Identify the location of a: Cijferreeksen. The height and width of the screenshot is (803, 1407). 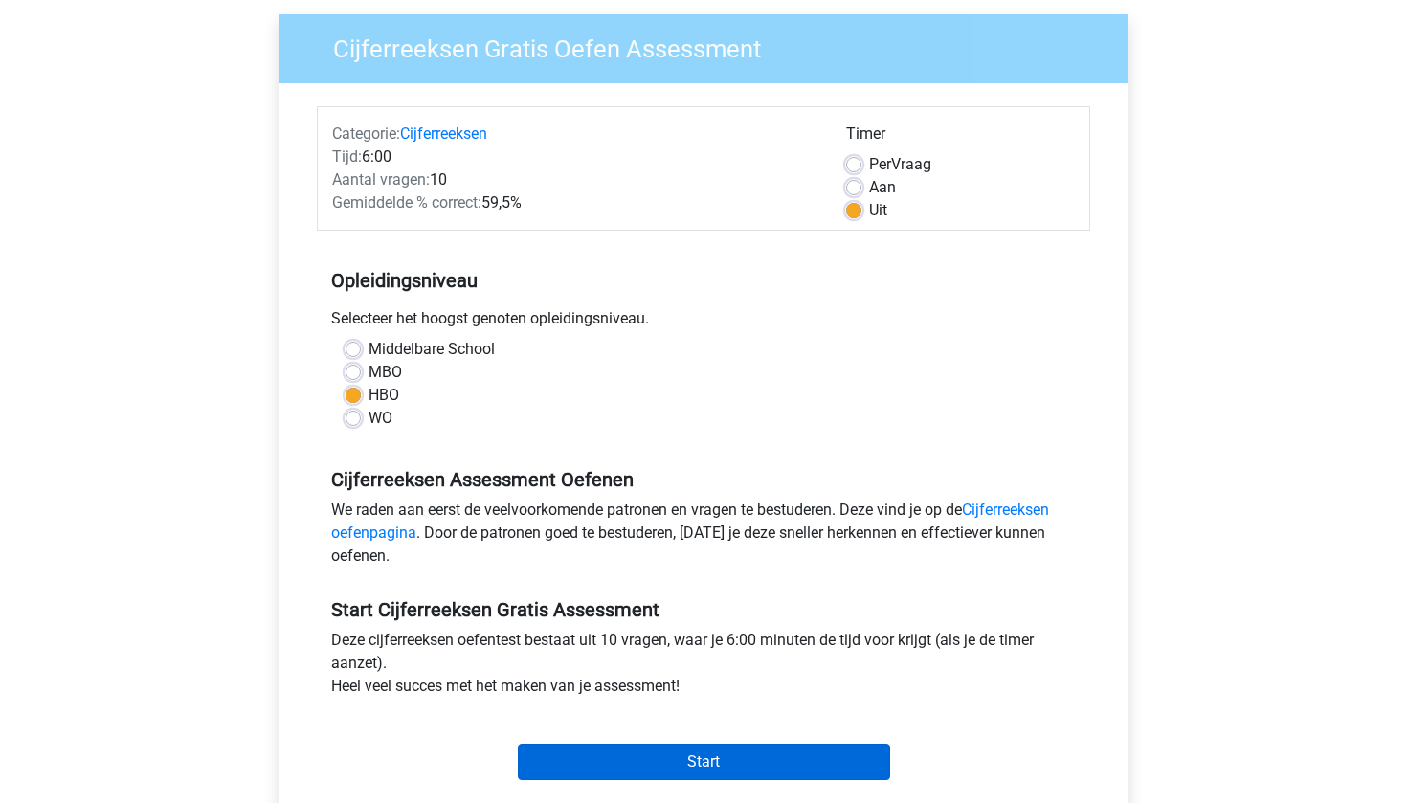
(443, 133).